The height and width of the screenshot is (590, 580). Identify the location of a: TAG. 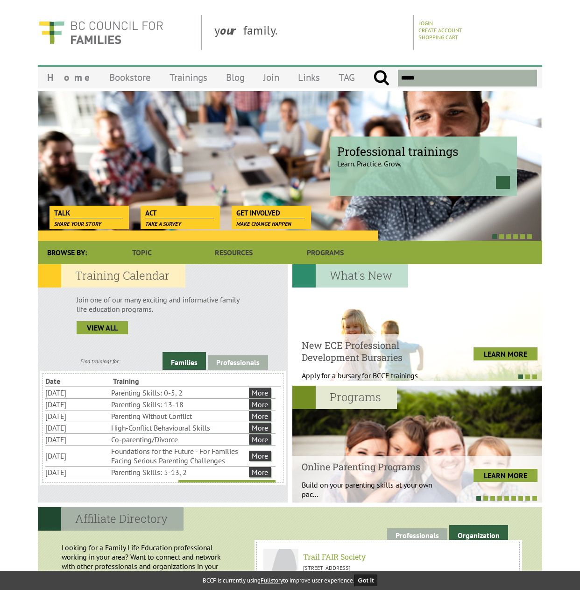
(347, 77).